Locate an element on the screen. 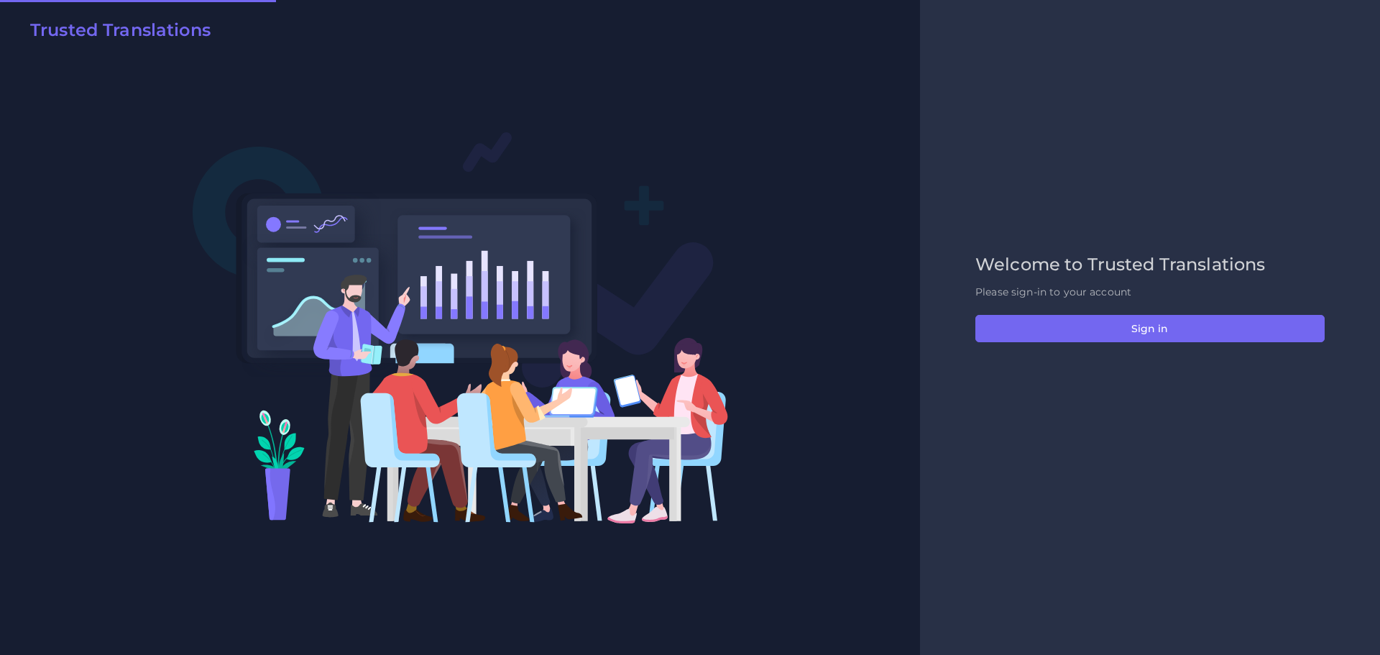  h2: Trusted Translations is located at coordinates (120, 30).